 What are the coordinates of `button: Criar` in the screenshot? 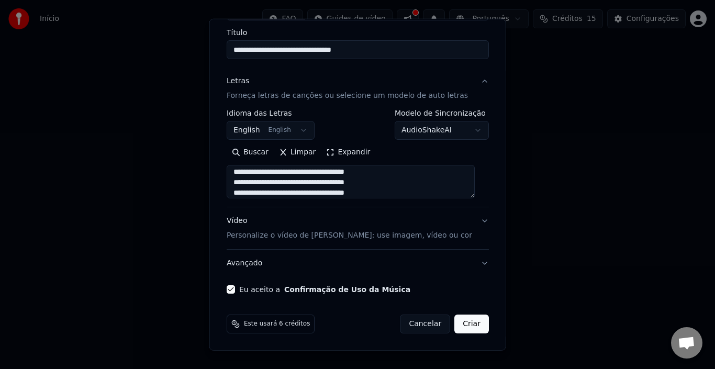 It's located at (471, 324).